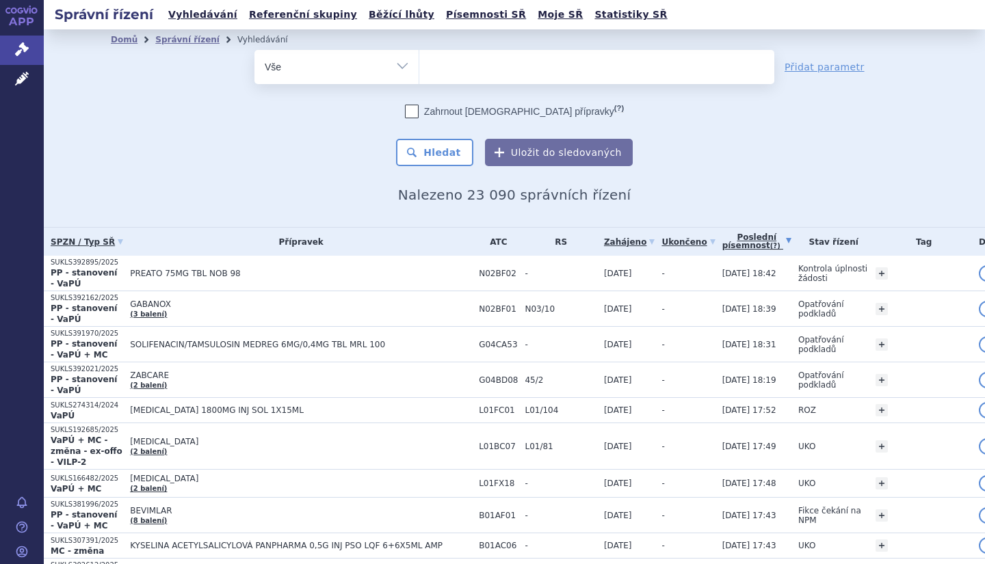 The width and height of the screenshot is (985, 564). What do you see at coordinates (87, 298) in the screenshot?
I see `p: SUKLS392162/2025` at bounding box center [87, 298].